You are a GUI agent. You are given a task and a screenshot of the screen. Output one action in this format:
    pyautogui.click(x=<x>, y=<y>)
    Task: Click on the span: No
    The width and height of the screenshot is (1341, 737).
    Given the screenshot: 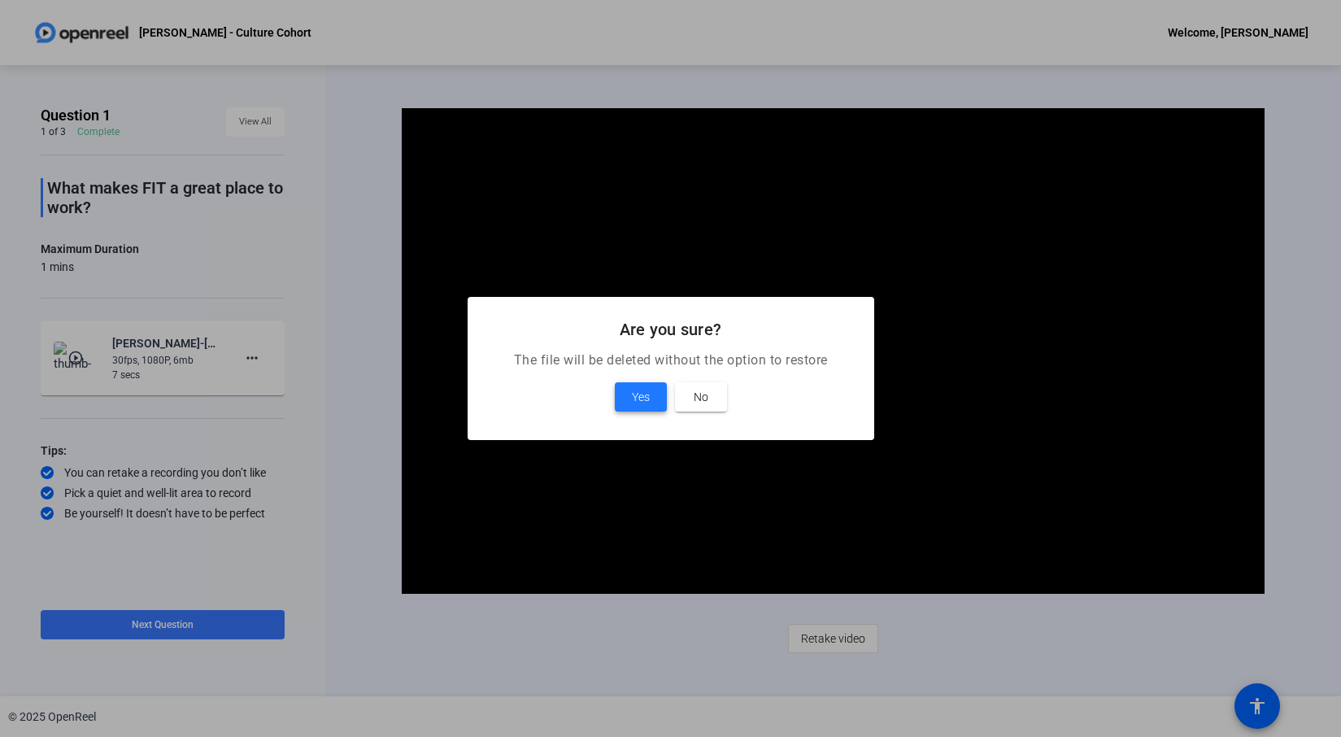 What is the action you would take?
    pyautogui.click(x=701, y=397)
    